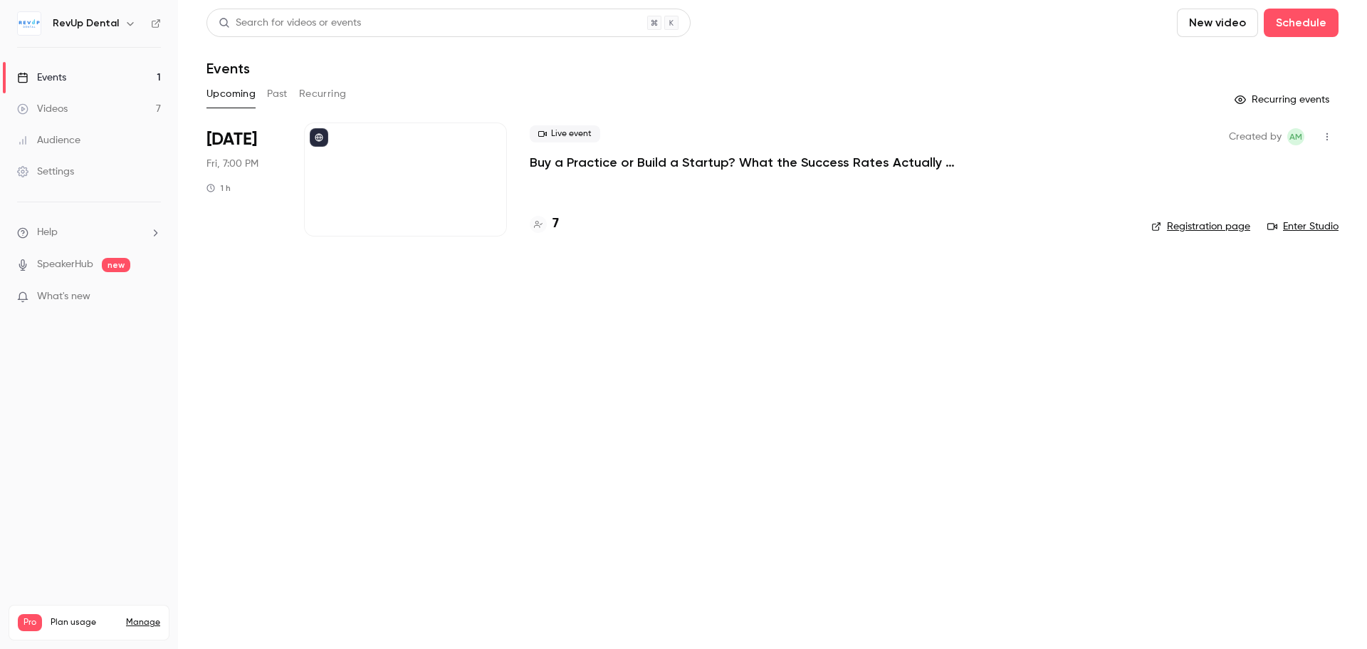 The width and height of the screenshot is (1367, 649). I want to click on span: Fri, 7:00 PM, so click(232, 164).